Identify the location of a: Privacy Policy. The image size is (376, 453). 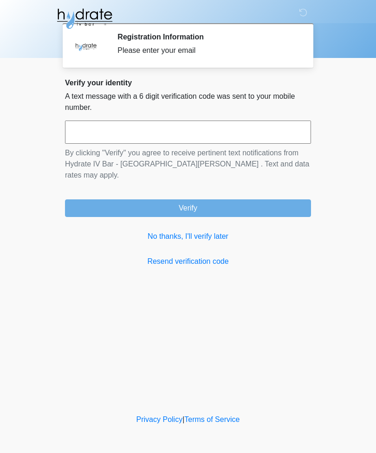
(160, 420).